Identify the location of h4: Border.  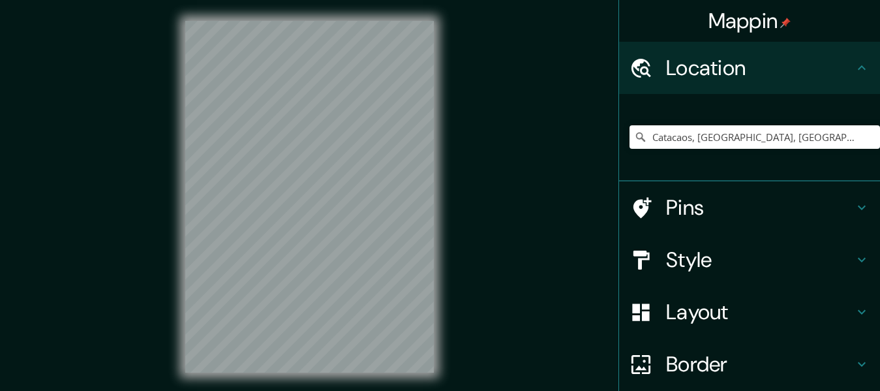
(760, 364).